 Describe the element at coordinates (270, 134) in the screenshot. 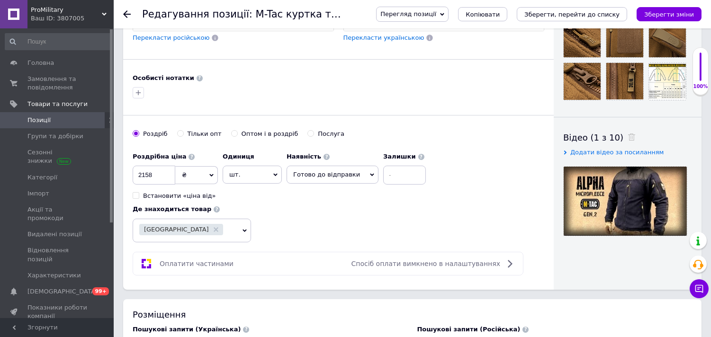

I see `div: Оптом і в роздріб` at that location.